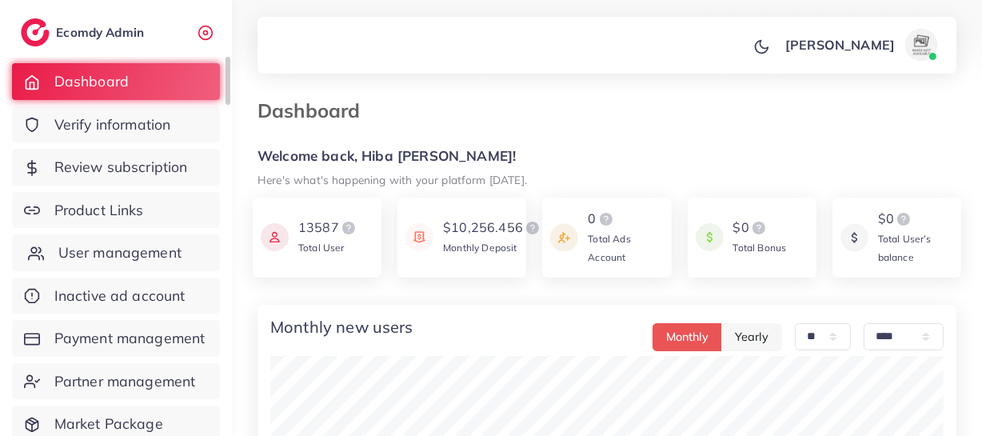 Image resolution: width=982 pixels, height=436 pixels. What do you see at coordinates (341, 327) in the screenshot?
I see `h4: Monthly new users` at bounding box center [341, 327].